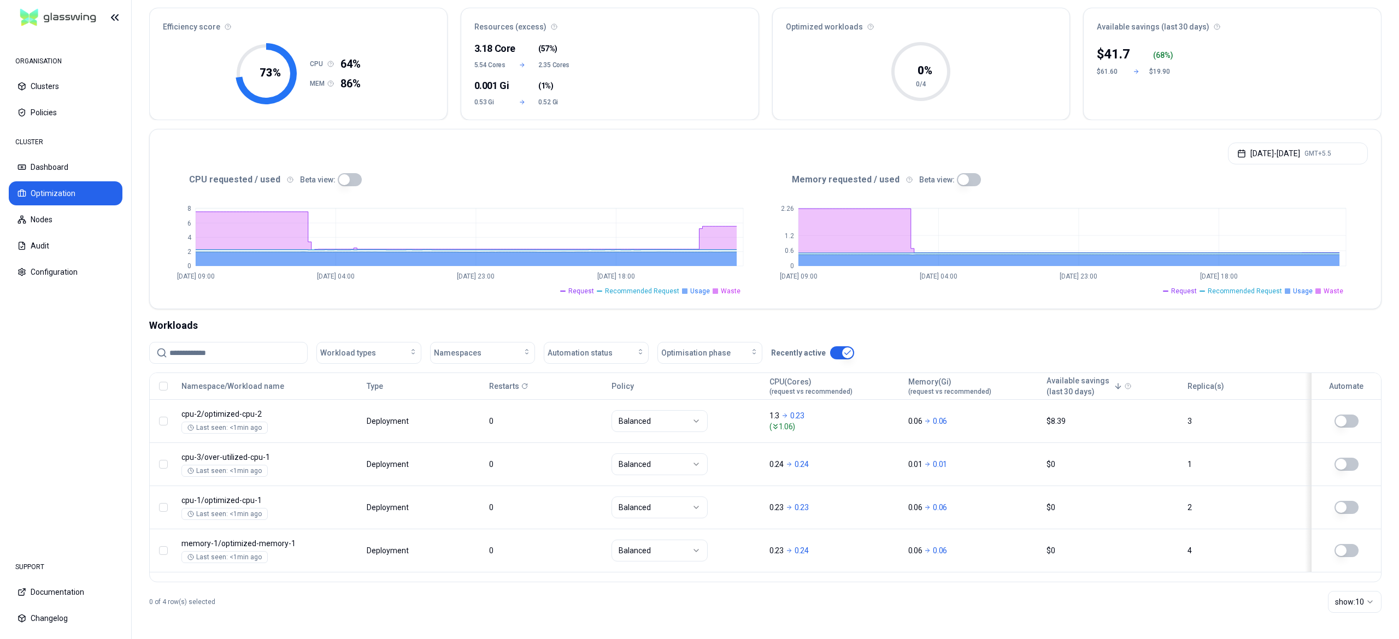 This screenshot has height=639, width=1399. I want to click on div: Optimized workloads, so click(921, 23).